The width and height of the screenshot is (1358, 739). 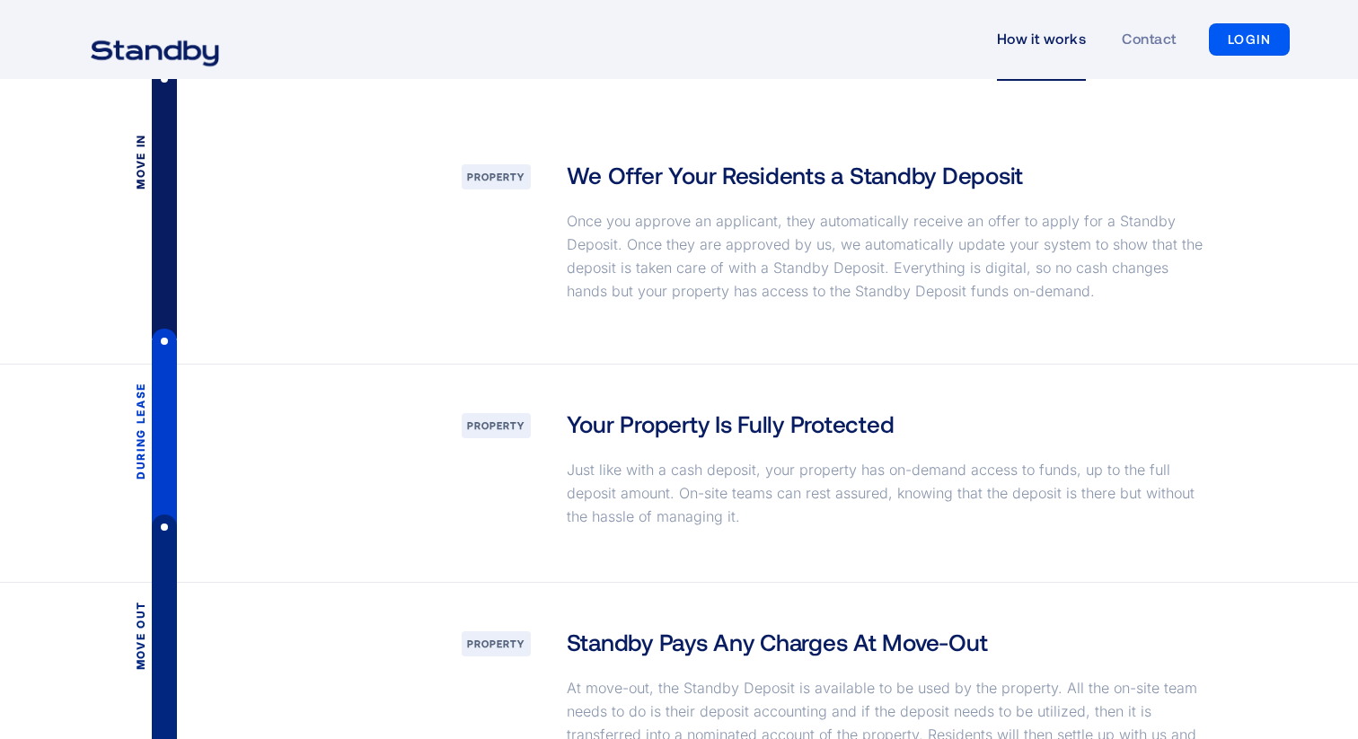 What do you see at coordinates (795, 175) in the screenshot?
I see `h3: We Offer Your Residents a Standby Deposit` at bounding box center [795, 175].